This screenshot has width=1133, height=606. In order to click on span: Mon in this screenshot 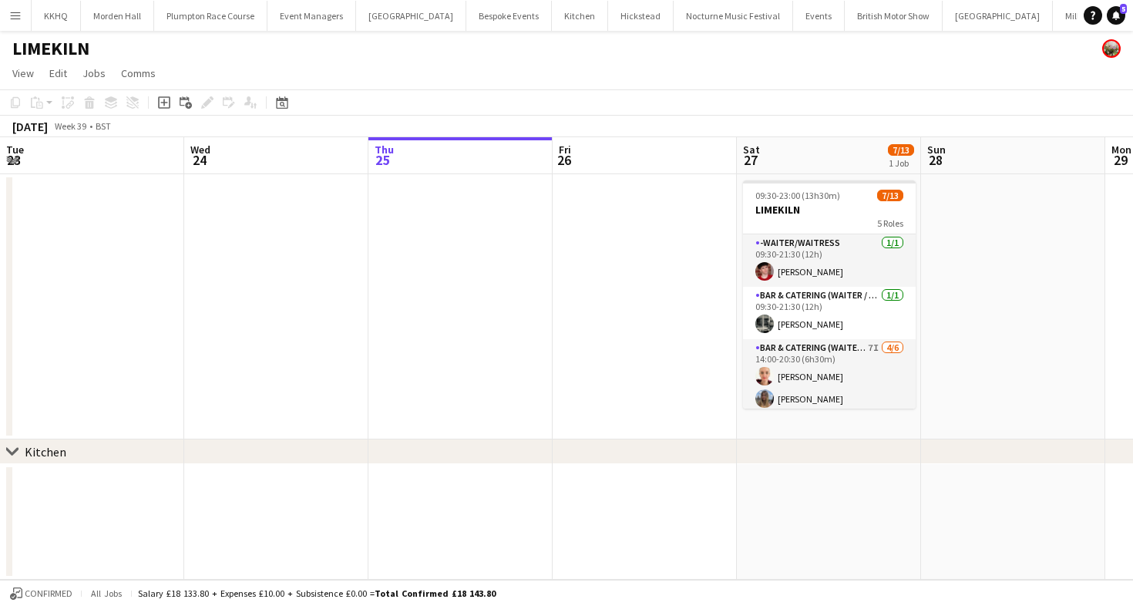, I will do `click(1122, 150)`.